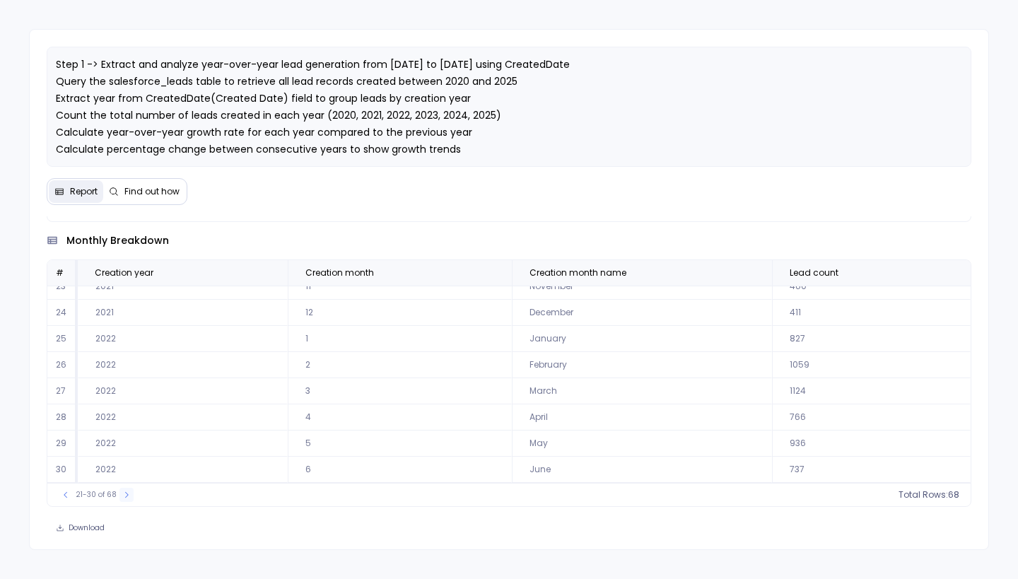 The width and height of the screenshot is (1018, 579). What do you see at coordinates (871, 312) in the screenshot?
I see `td: 411` at bounding box center [871, 312].